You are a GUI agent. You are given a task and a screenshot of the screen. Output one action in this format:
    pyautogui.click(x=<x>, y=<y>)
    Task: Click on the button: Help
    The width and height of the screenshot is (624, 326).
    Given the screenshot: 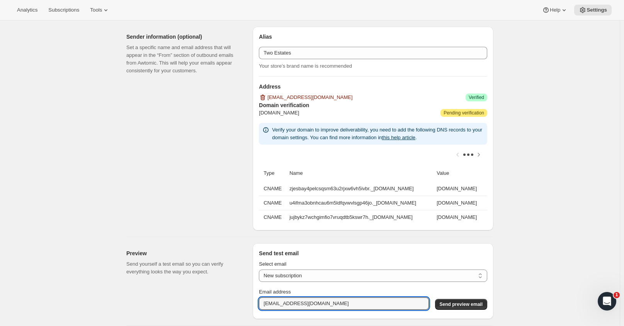 What is the action you would take?
    pyautogui.click(x=555, y=10)
    